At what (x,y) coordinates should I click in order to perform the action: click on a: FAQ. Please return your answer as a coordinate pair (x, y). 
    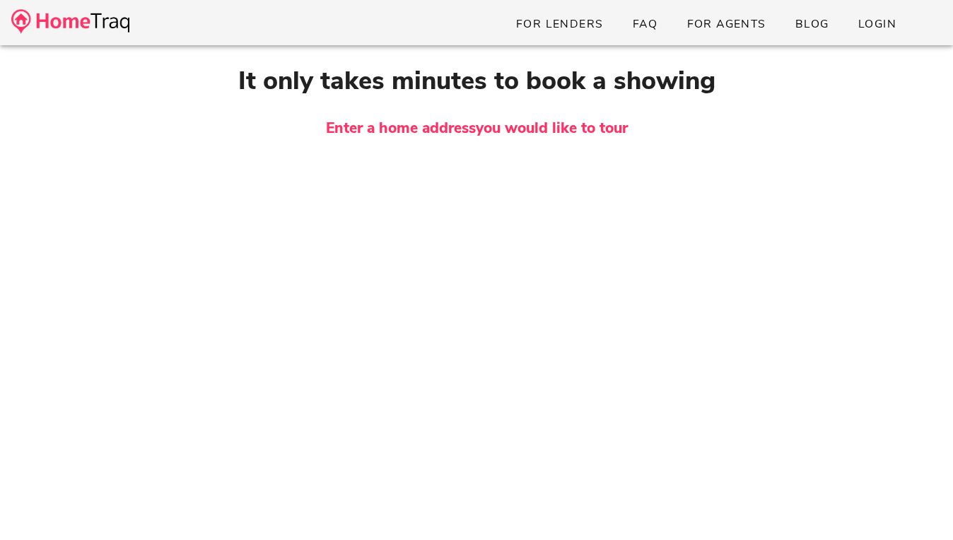
    Looking at the image, I should click on (645, 24).